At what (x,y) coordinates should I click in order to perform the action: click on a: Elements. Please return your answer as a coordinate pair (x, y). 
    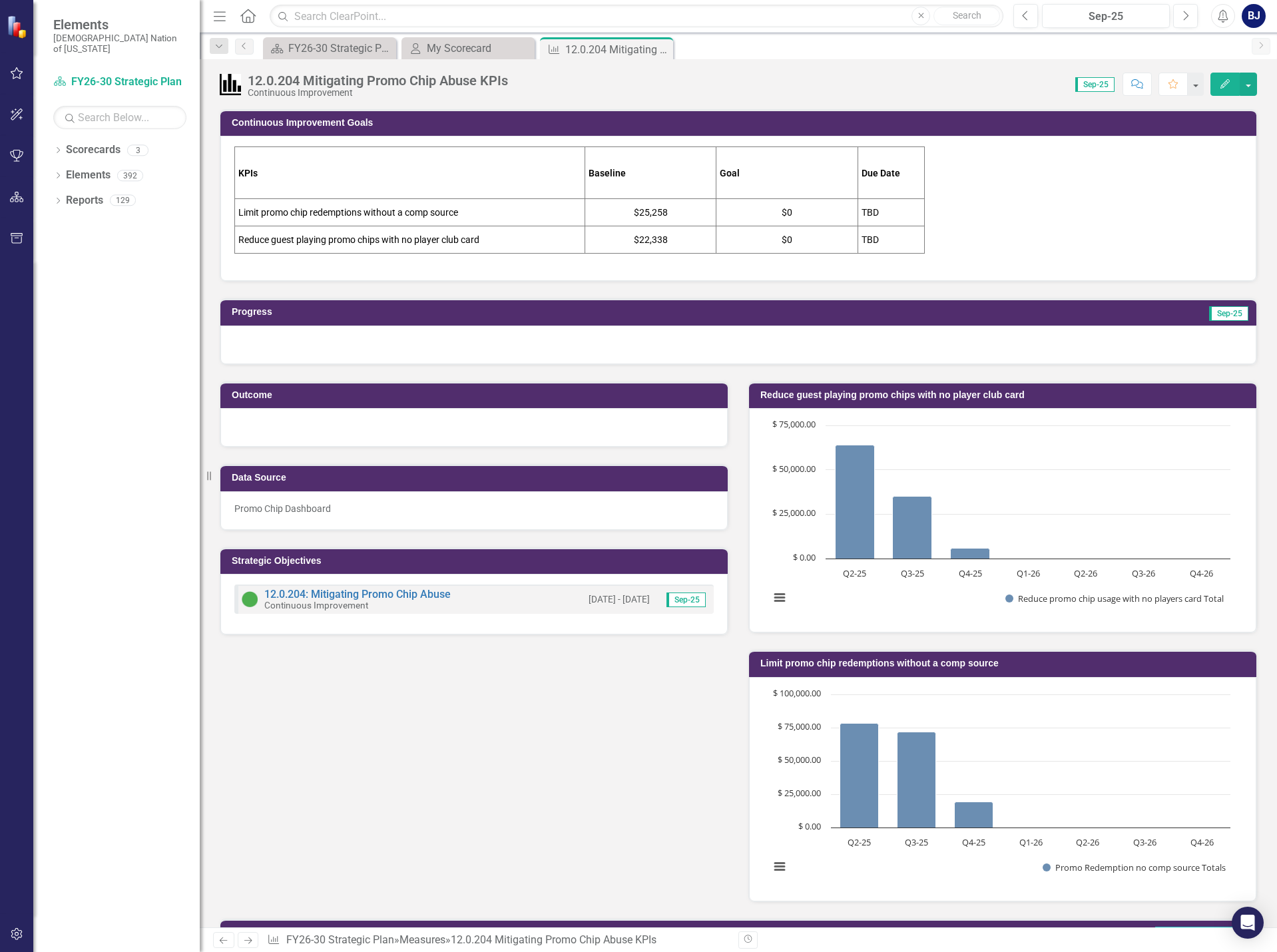
    Looking at the image, I should click on (88, 175).